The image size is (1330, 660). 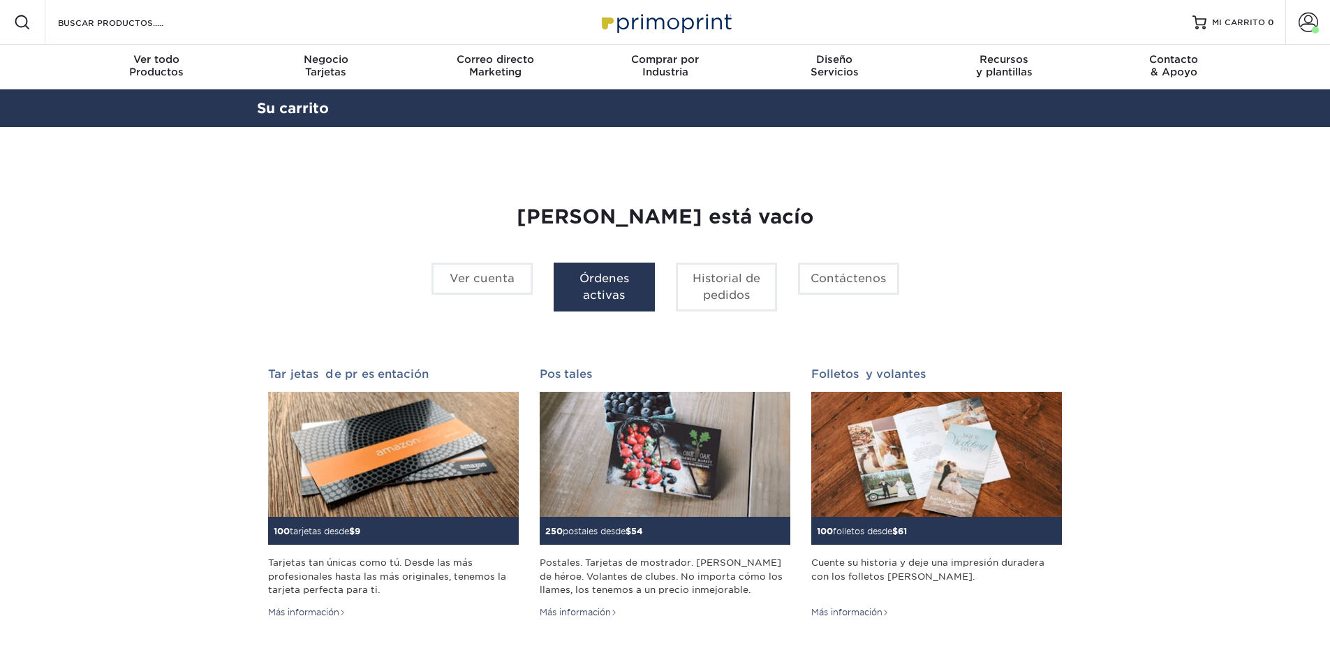 I want to click on font: folletos desde, so click(x=862, y=530).